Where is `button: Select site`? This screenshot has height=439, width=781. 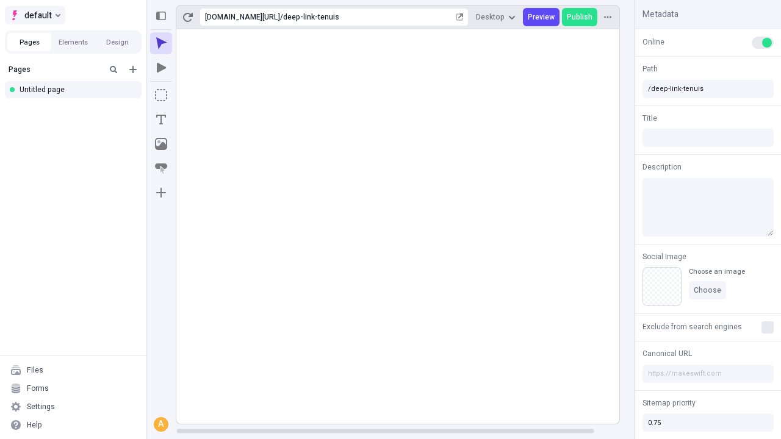 button: Select site is located at coordinates (35, 15).